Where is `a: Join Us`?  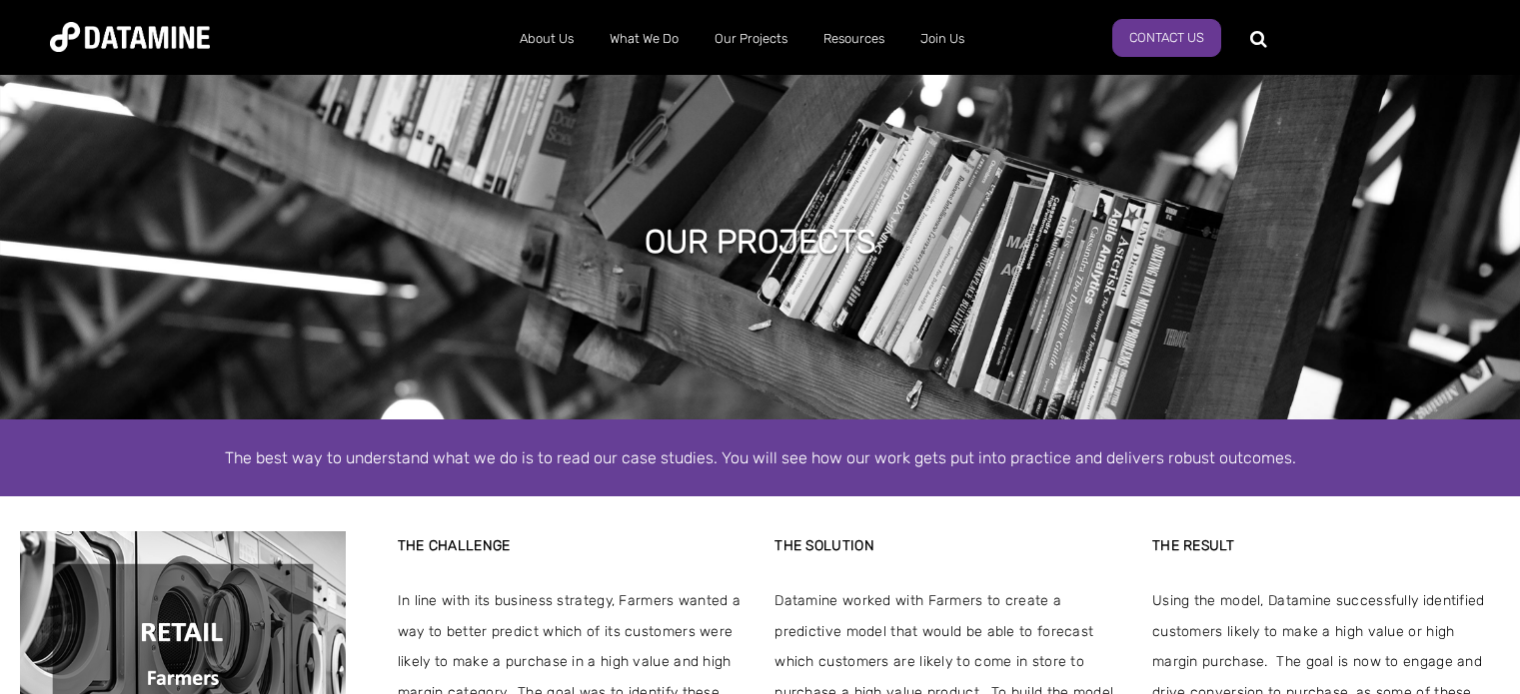
a: Join Us is located at coordinates (942, 39).